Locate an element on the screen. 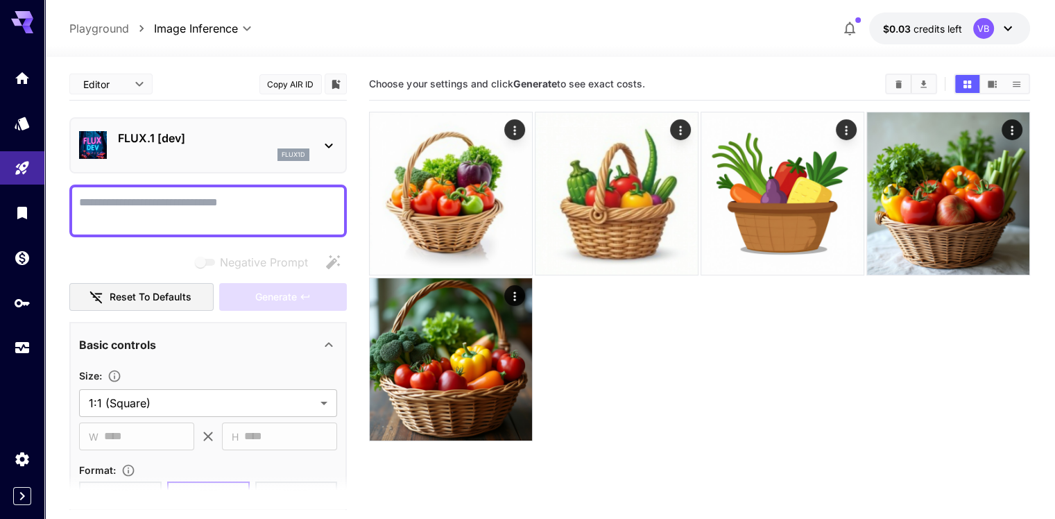 This screenshot has width=1055, height=519. p: Playground is located at coordinates (99, 28).